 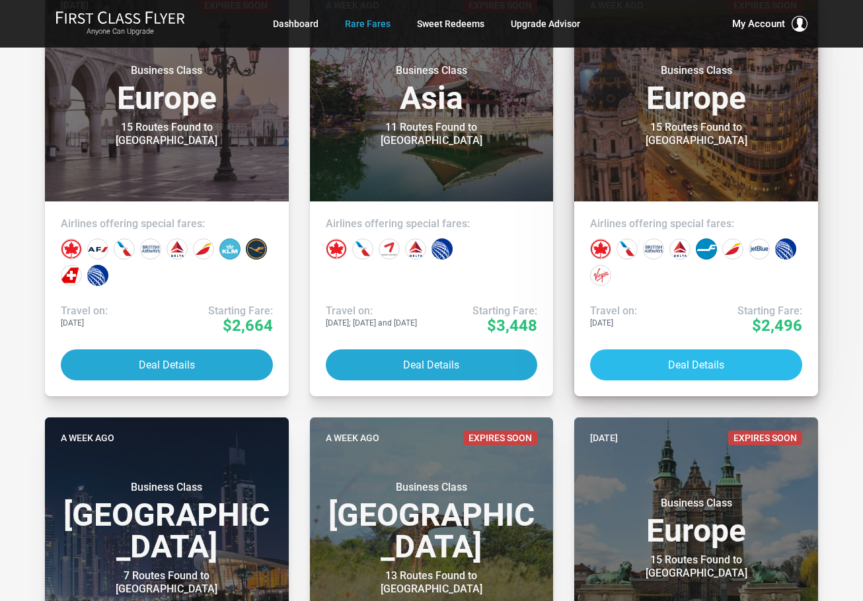 I want to click on div: Air France, so click(x=98, y=249).